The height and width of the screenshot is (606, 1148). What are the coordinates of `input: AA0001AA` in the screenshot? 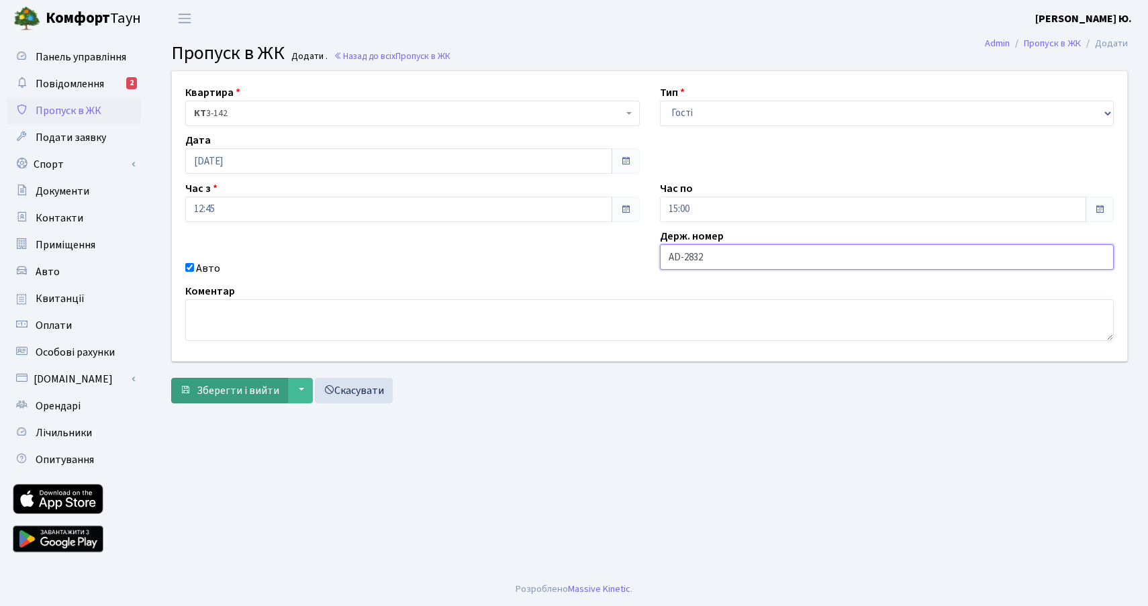 It's located at (886, 257).